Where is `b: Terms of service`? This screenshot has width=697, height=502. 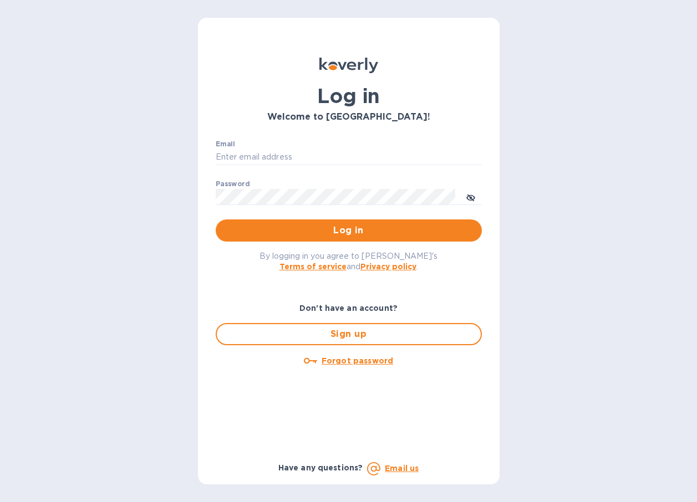
b: Terms of service is located at coordinates (313, 267).